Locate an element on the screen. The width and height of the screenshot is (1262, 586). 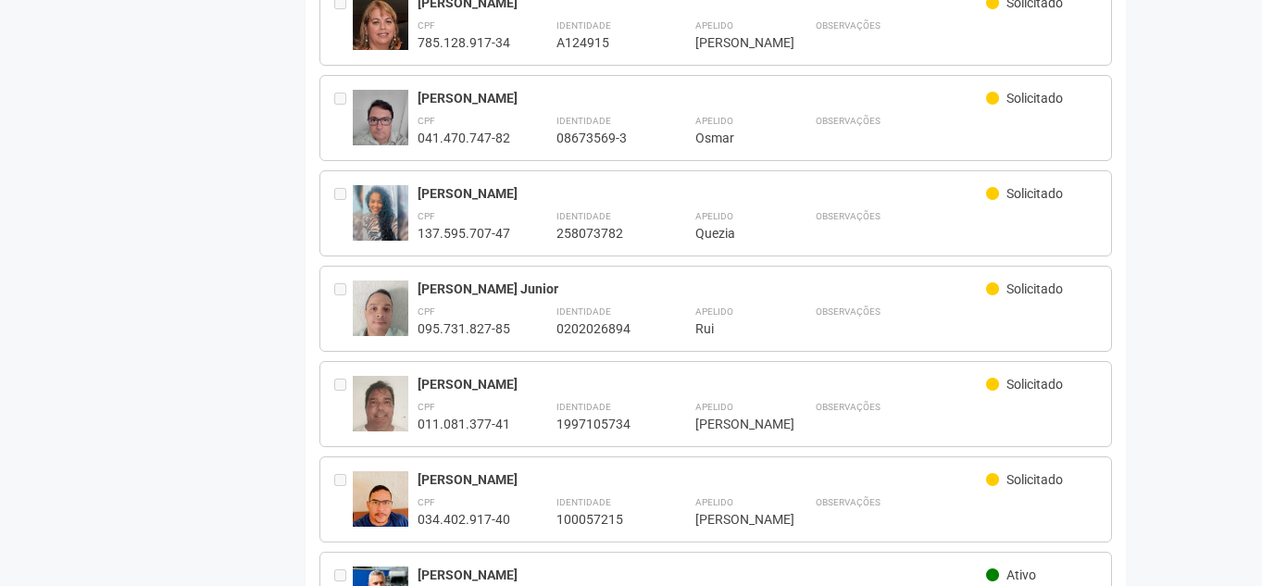
div: 137.595.707-47 is located at coordinates (464, 233).